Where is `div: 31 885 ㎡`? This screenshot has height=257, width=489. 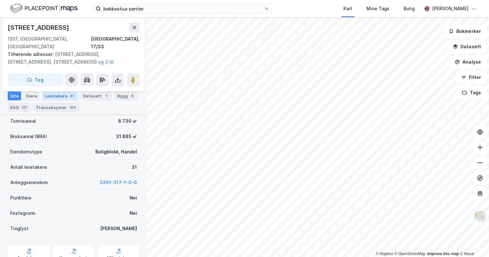 div: 31 885 ㎡ is located at coordinates (126, 137).